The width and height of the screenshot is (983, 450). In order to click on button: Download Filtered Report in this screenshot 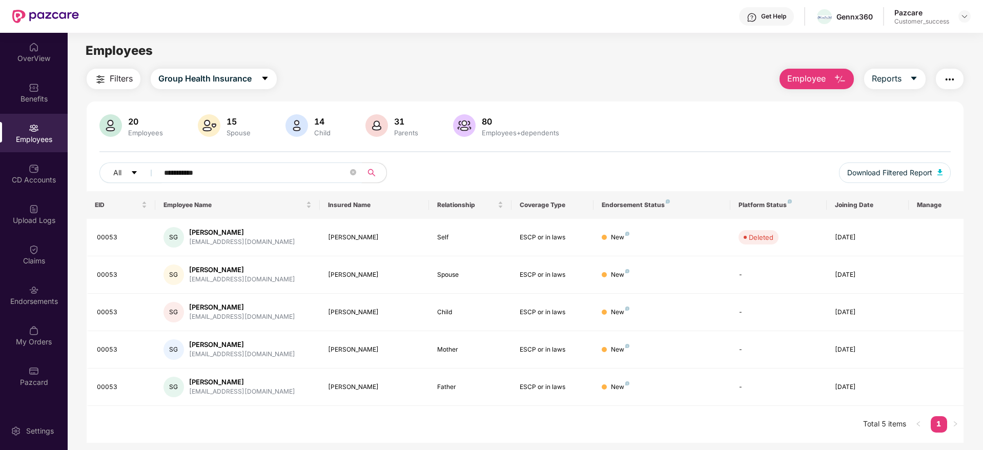, I will do `click(894, 173)`.